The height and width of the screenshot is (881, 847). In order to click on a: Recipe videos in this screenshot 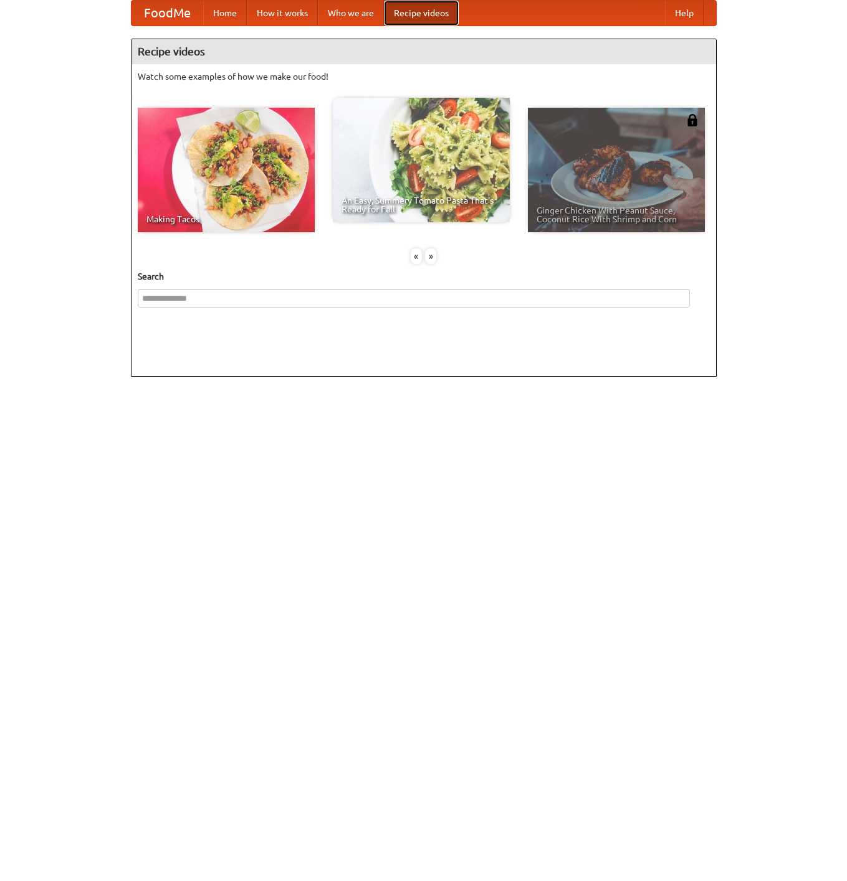, I will do `click(421, 13)`.